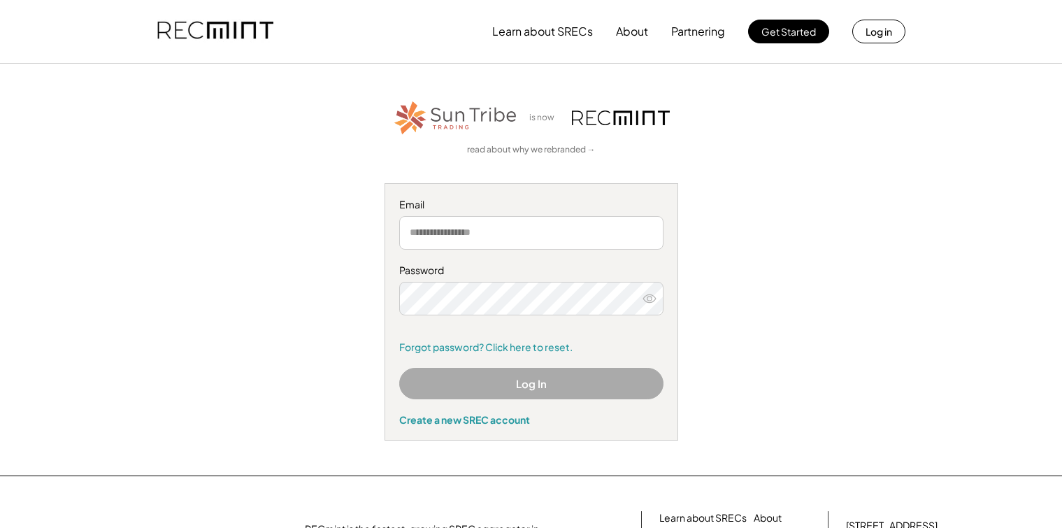 Image resolution: width=1062 pixels, height=528 pixels. I want to click on div: Create a new SREC account, so click(531, 419).